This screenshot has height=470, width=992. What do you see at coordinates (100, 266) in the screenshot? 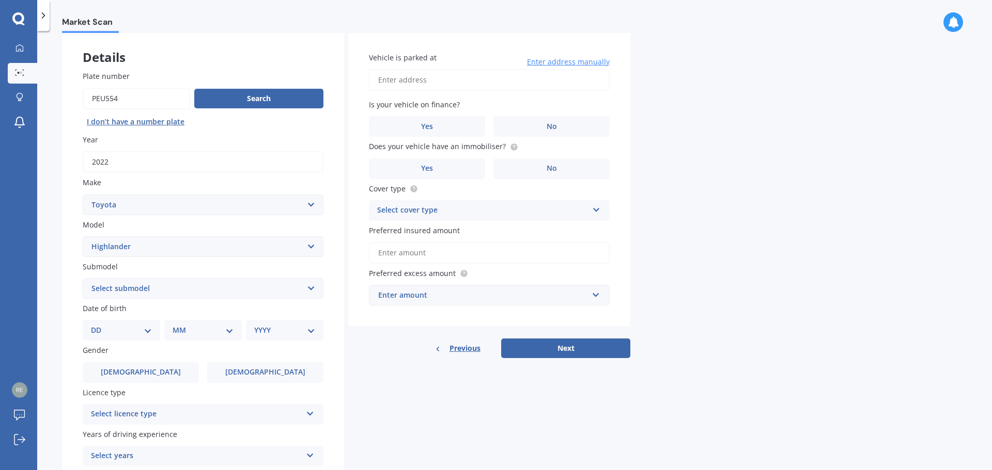
I see `span: Submodel` at bounding box center [100, 266].